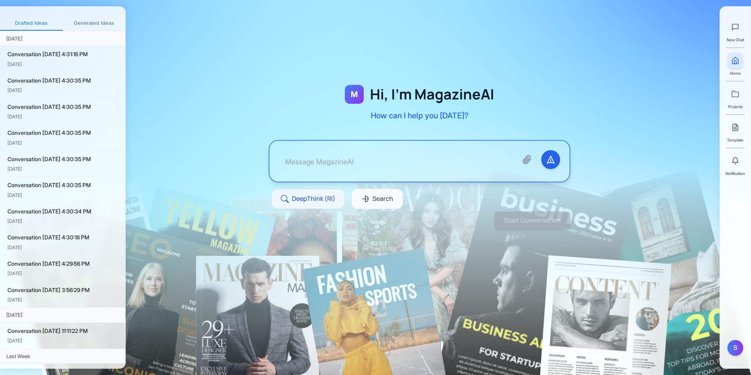 The height and width of the screenshot is (375, 751). What do you see at coordinates (383, 199) in the screenshot?
I see `span: Search` at bounding box center [383, 199].